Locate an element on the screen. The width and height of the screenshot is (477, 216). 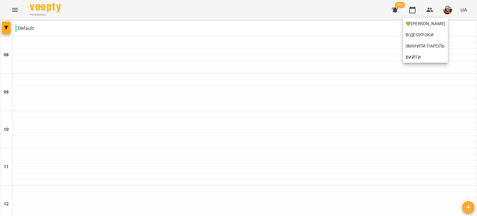
button: Вийти is located at coordinates (426, 57).